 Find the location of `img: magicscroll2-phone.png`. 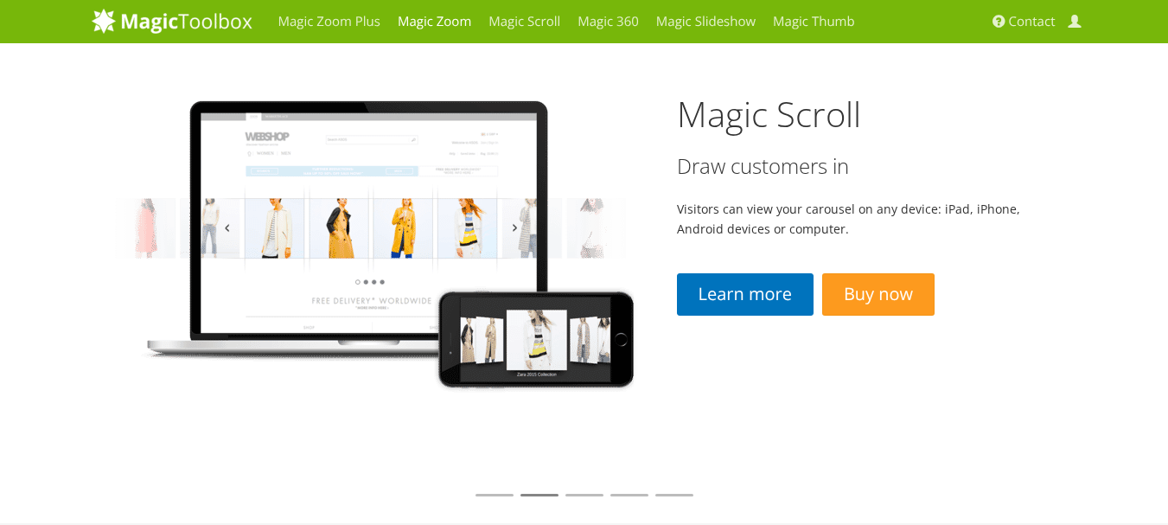

img: magicscroll2-phone.png is located at coordinates (385, 245).